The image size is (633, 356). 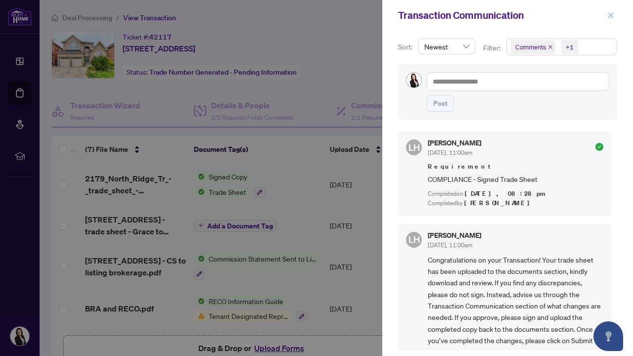 What do you see at coordinates (501, 15) in the screenshot?
I see `div: Transaction Communication` at bounding box center [501, 15].